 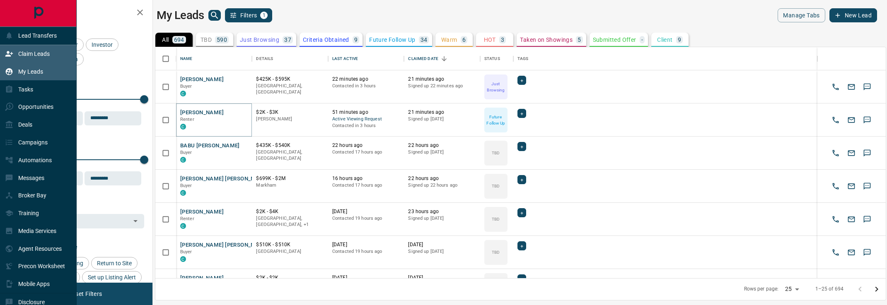 I want to click on div: Details, so click(x=264, y=59).